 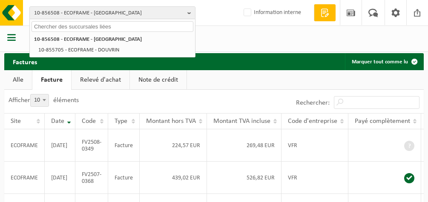 I want to click on label: Information interne, so click(x=271, y=13).